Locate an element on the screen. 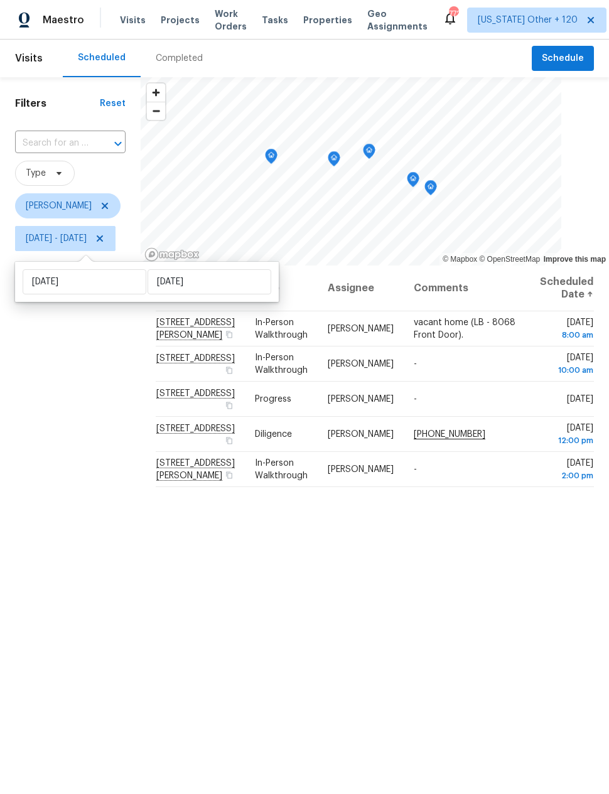  span: Zoom out is located at coordinates (156, 111).